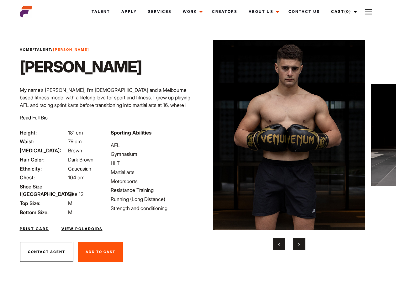 The width and height of the screenshot is (396, 301). I want to click on a: Cast(0), so click(343, 12).